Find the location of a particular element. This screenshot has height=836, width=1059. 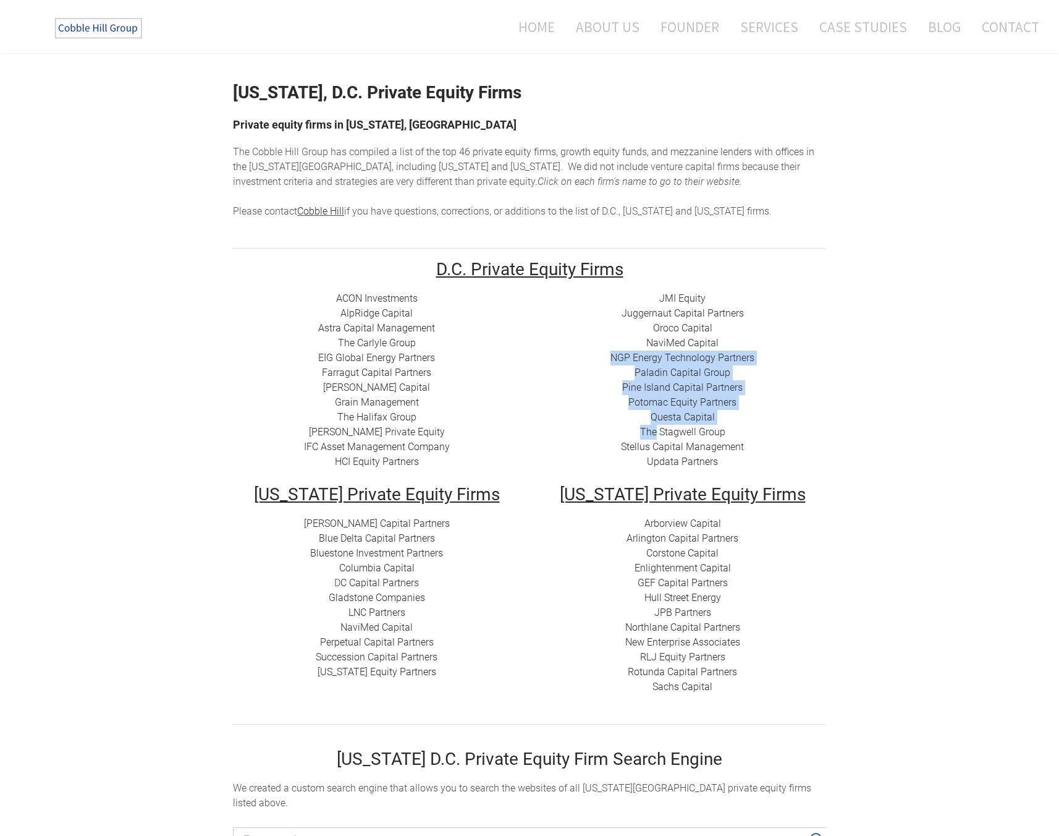

div: he top 46 private equity firms, growth equity funds, and mezzanine lenders with offices in the [U... is located at coordinates (530, 182).